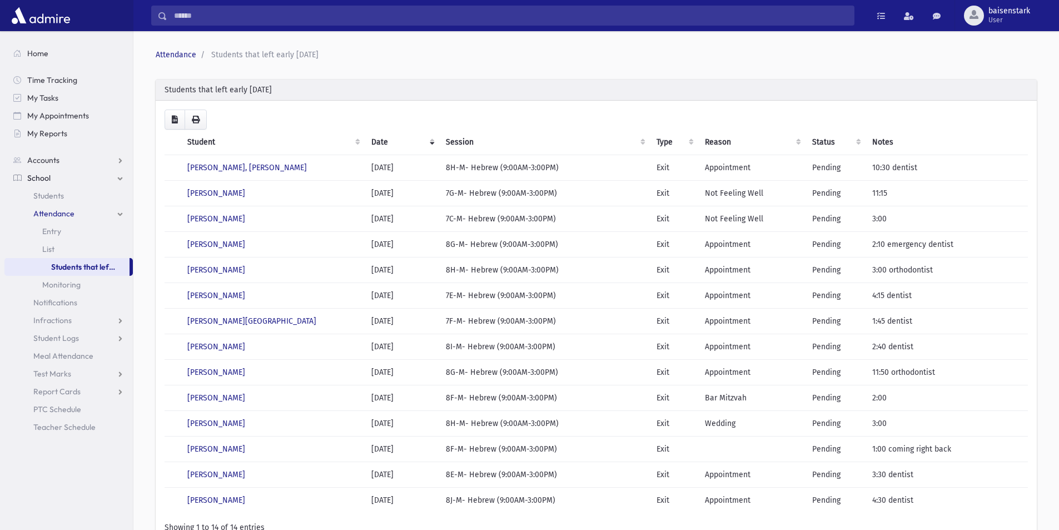 The width and height of the screenshot is (1059, 530). What do you see at coordinates (544, 296) in the screenshot?
I see `td: 7E-M- Hebrew (9:00AM-3:00PM)` at bounding box center [544, 296].